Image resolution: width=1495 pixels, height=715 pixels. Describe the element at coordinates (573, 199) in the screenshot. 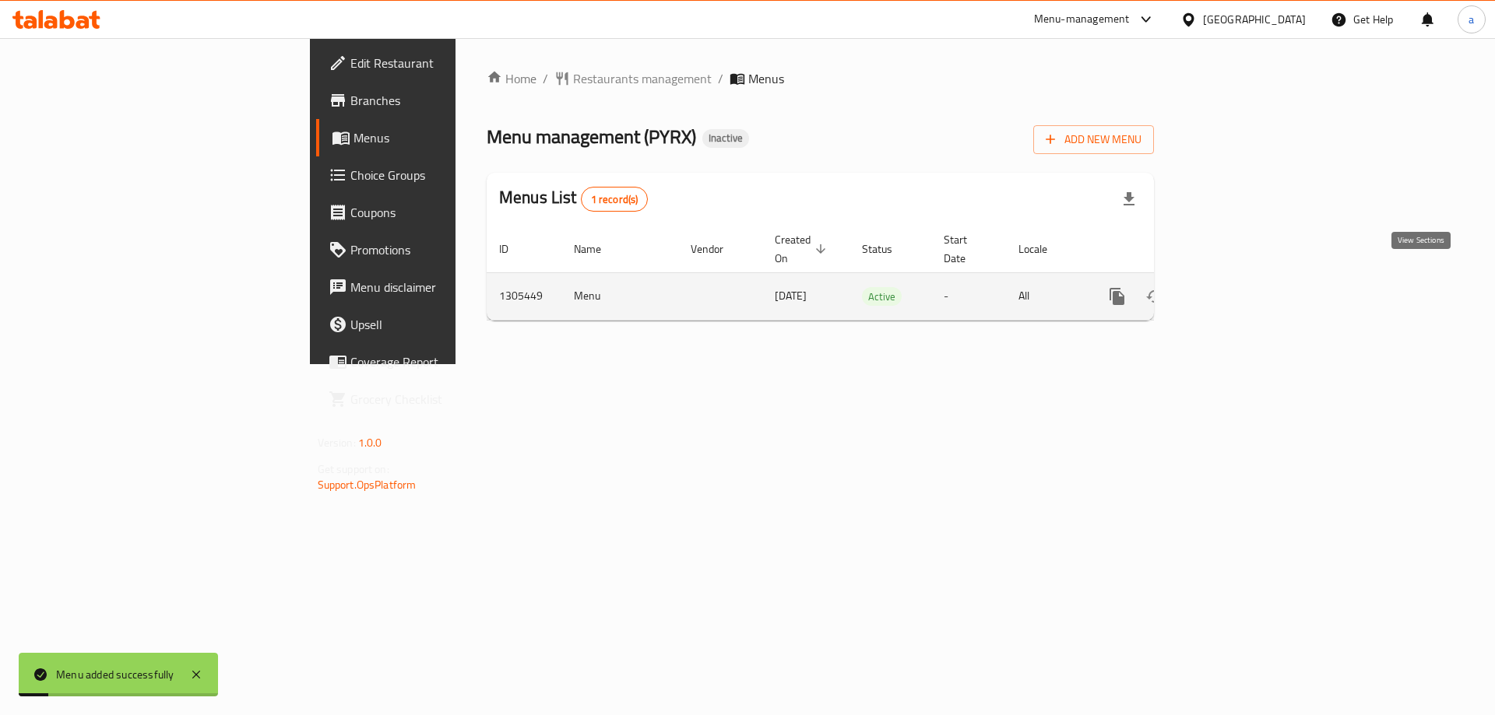

I see `h2: Menus List` at that location.